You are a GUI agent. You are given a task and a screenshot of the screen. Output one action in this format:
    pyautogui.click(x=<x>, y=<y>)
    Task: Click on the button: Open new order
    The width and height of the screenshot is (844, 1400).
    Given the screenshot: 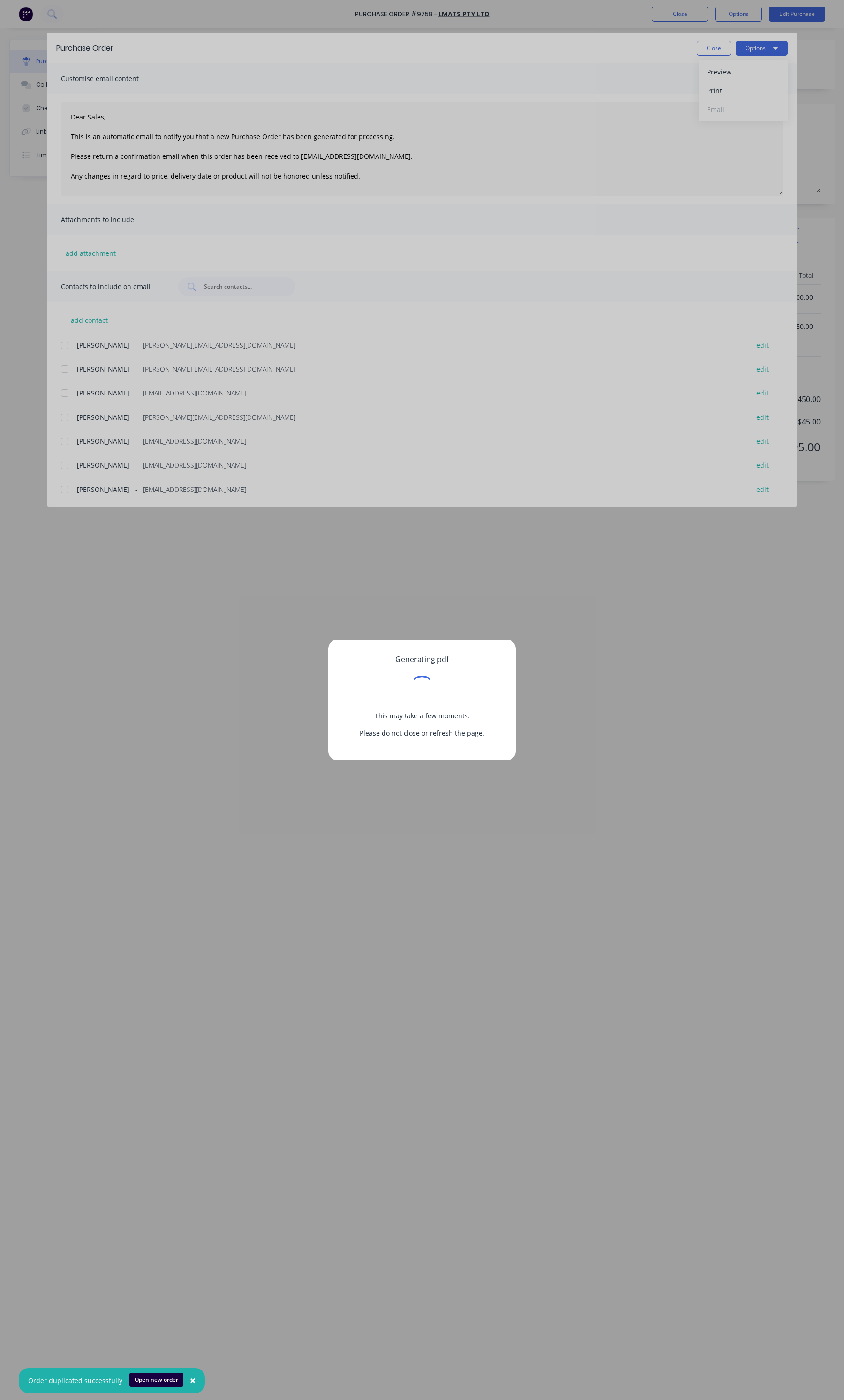 What is the action you would take?
    pyautogui.click(x=156, y=1380)
    